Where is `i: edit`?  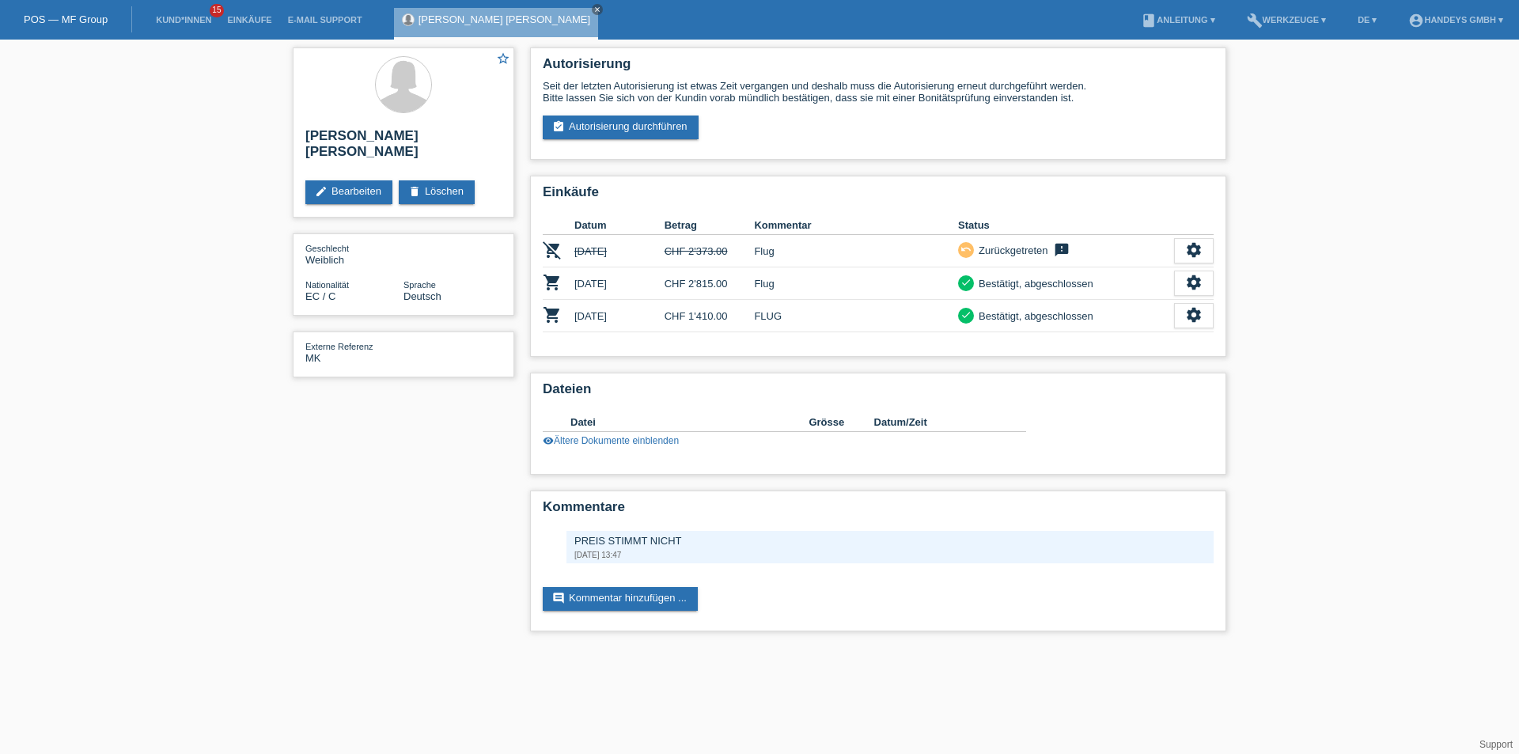
i: edit is located at coordinates (321, 191).